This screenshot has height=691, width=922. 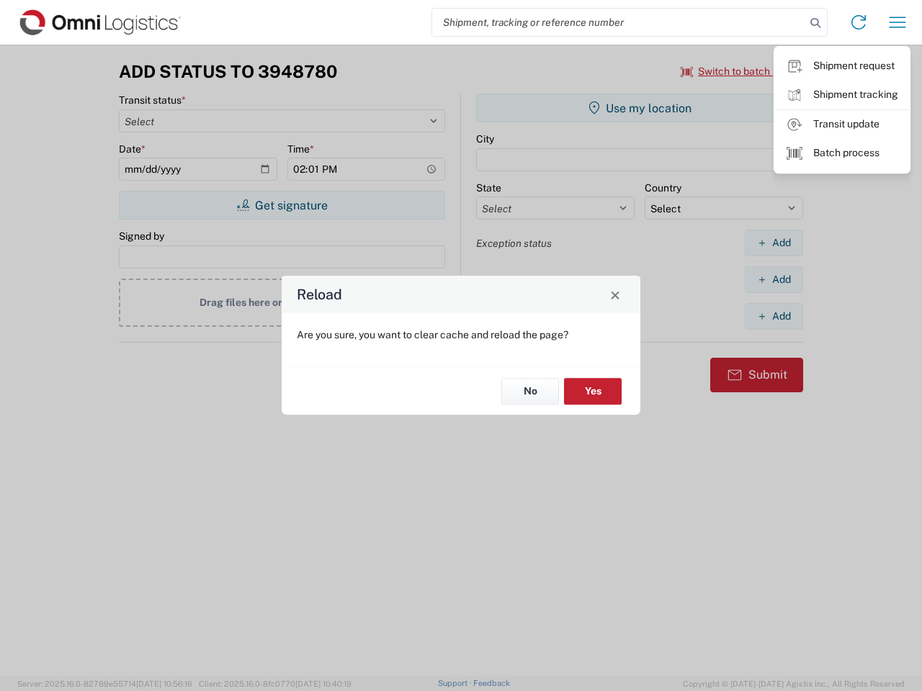 What do you see at coordinates (842, 95) in the screenshot?
I see `a: Shipment tracking` at bounding box center [842, 95].